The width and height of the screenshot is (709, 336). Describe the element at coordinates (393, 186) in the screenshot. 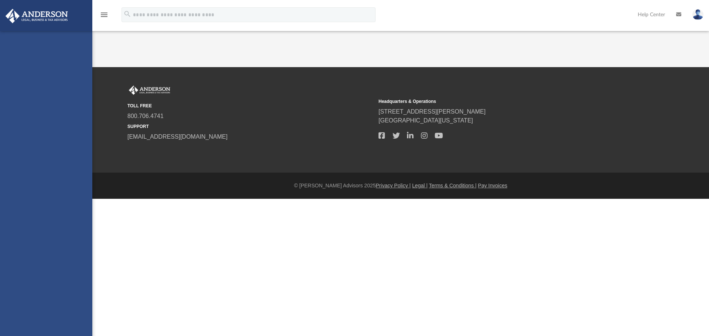

I see `a: Privacy Policy |` at that location.